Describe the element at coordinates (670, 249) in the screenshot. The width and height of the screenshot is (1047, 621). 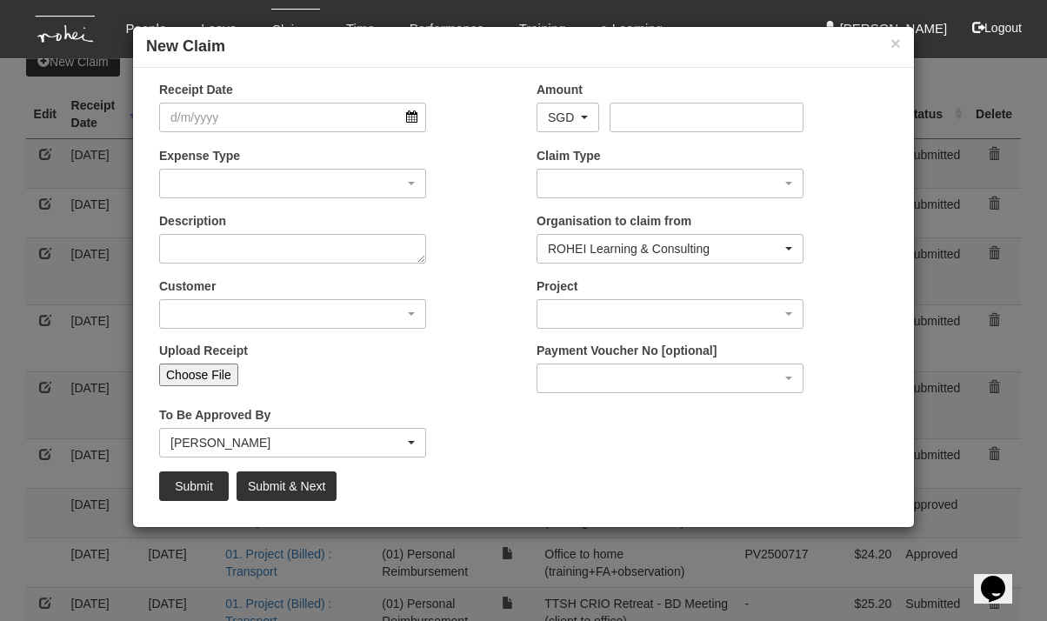
I see `button: ROHEI Learning & Consulting` at that location.